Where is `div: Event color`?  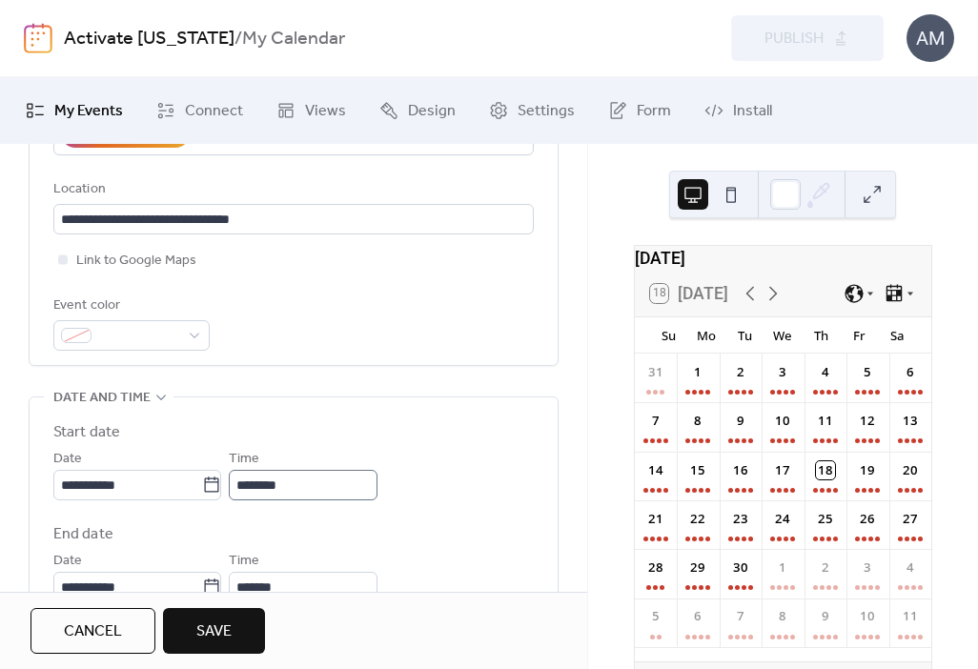
div: Event color is located at coordinates (130, 306).